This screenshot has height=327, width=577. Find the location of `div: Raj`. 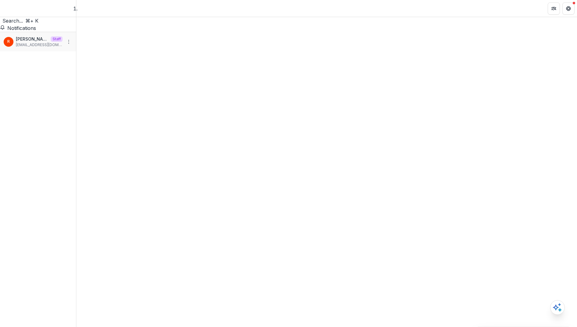

div: Raj is located at coordinates (9, 42).